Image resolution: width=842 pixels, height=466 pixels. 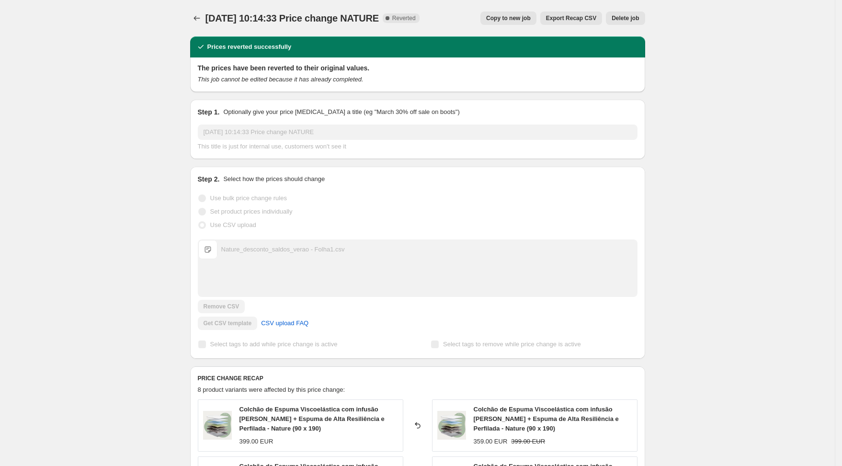 I want to click on div: 399.00 EUR, so click(x=256, y=442).